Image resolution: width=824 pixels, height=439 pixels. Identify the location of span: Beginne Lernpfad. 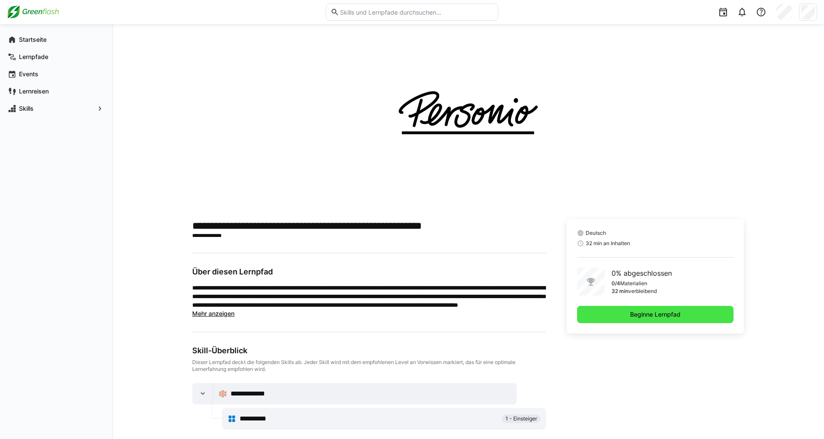
(655, 315).